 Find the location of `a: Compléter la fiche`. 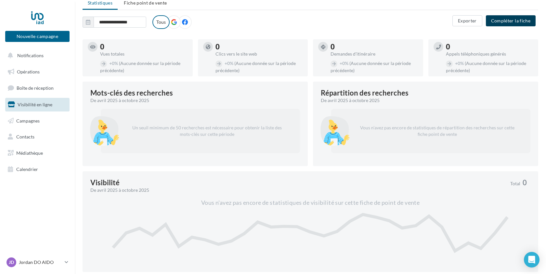

a: Compléter la fiche is located at coordinates (511, 20).